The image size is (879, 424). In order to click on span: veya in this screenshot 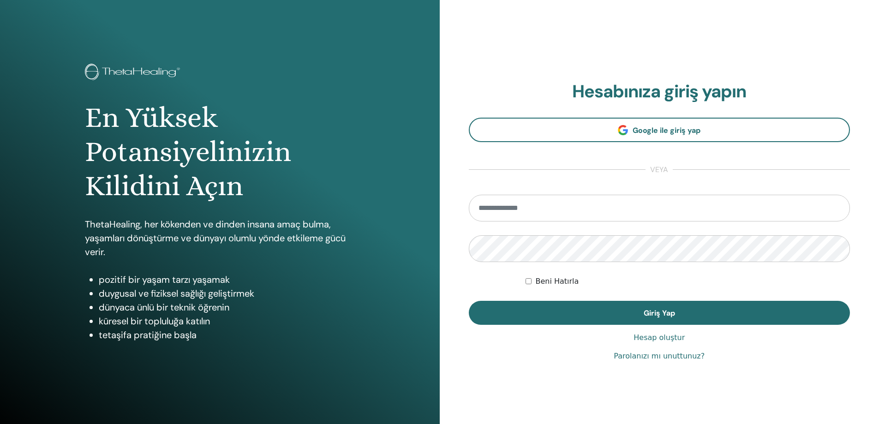, I will do `click(659, 170)`.